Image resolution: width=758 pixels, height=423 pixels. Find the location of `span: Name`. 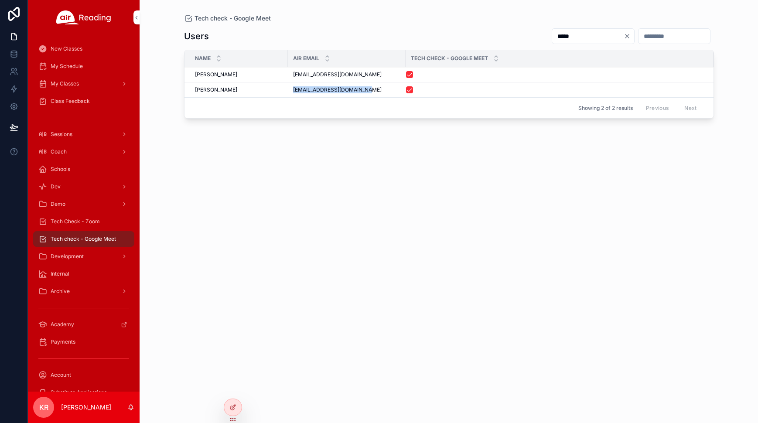

span: Name is located at coordinates (203, 58).